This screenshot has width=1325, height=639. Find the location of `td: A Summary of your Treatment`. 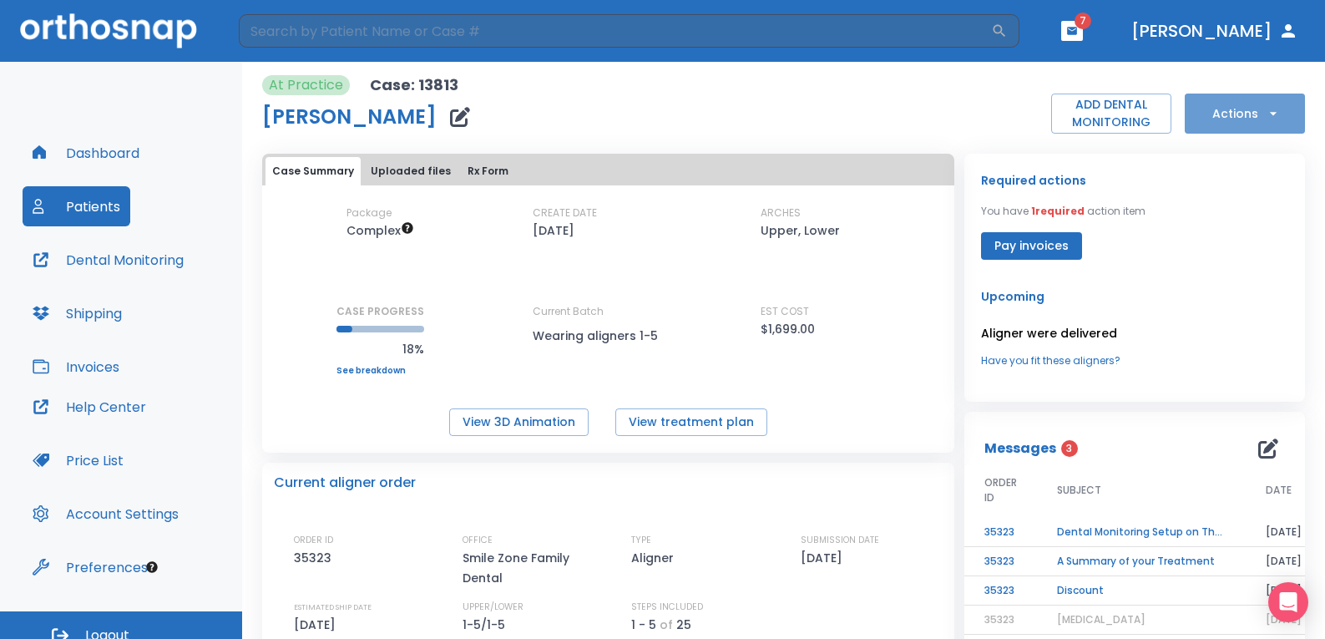

td: A Summary of your Treatment is located at coordinates (1141, 561).